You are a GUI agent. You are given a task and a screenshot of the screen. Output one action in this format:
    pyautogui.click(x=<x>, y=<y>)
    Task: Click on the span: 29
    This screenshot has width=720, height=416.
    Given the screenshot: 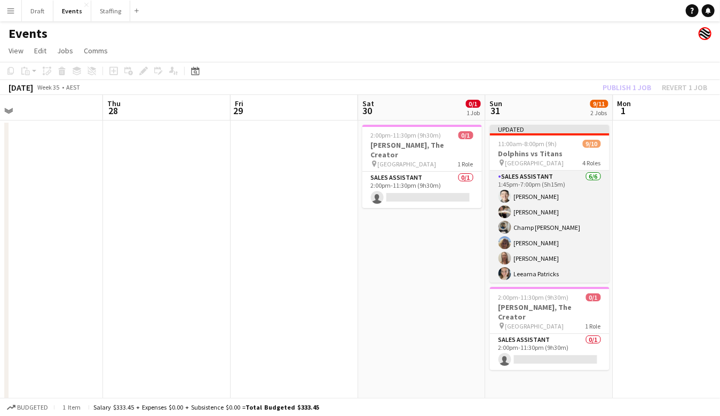 What is the action you would take?
    pyautogui.click(x=238, y=110)
    